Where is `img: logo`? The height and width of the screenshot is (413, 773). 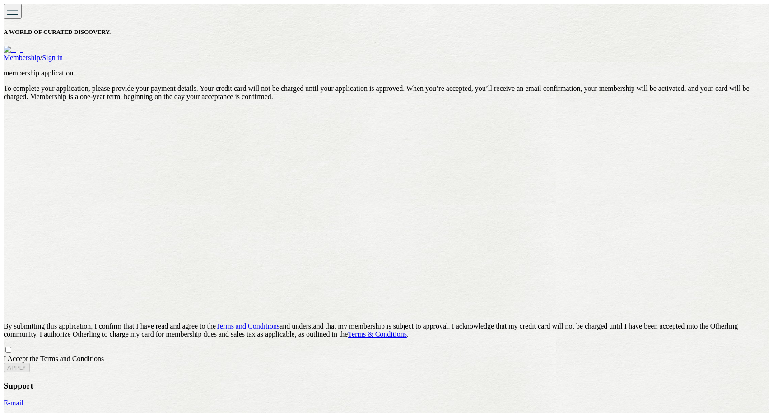 img: logo is located at coordinates (14, 50).